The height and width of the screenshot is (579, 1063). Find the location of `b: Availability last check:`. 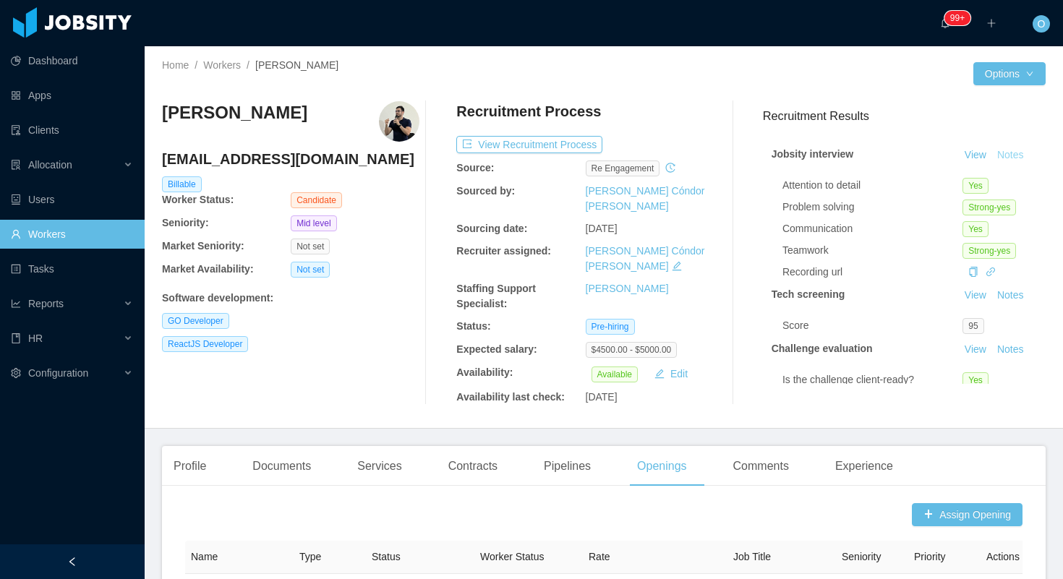

b: Availability last check: is located at coordinates (510, 397).